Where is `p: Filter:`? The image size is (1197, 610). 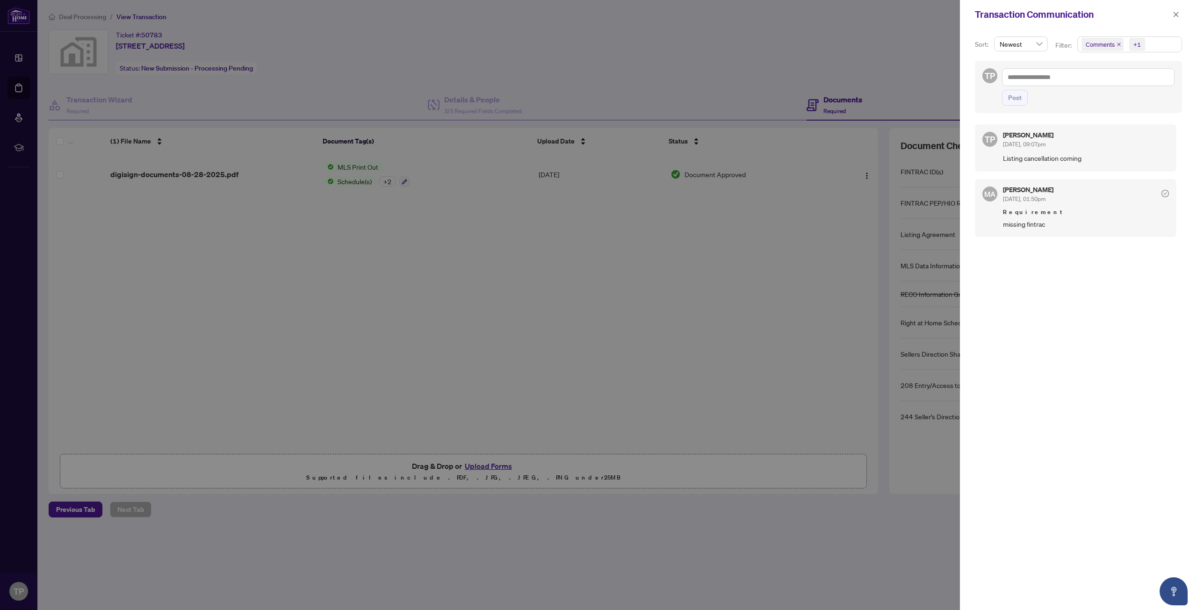
p: Filter: is located at coordinates (1064, 45).